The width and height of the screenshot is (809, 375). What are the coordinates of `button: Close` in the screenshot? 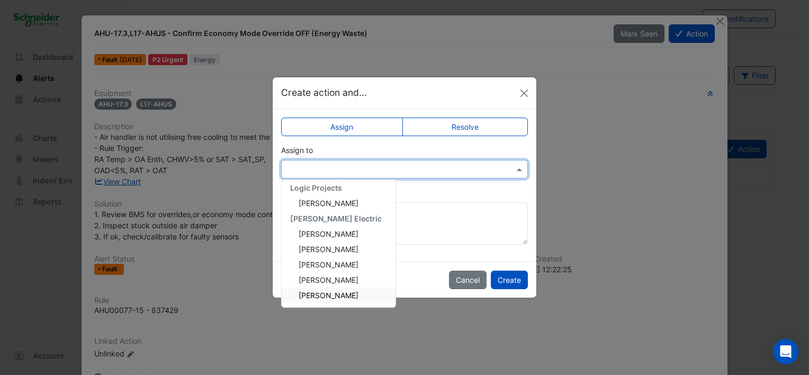 It's located at (524, 93).